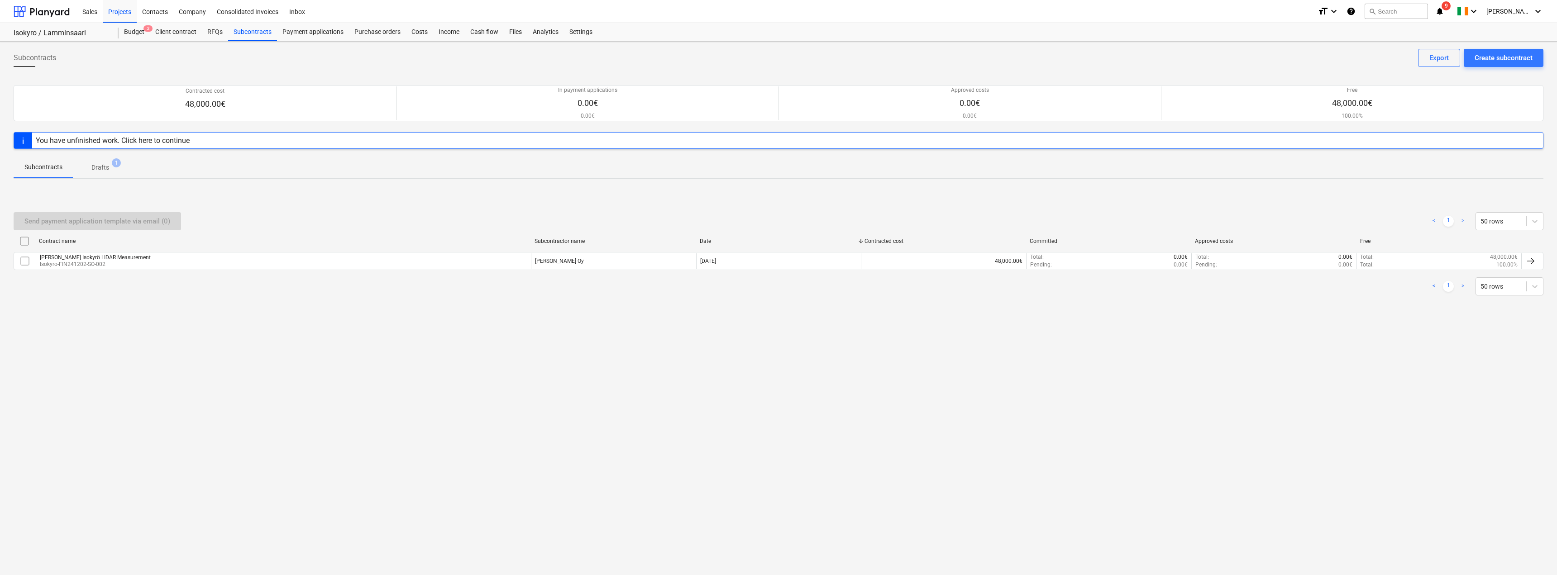 The width and height of the screenshot is (1557, 575). What do you see at coordinates (176, 32) in the screenshot?
I see `a: Client contract` at bounding box center [176, 32].